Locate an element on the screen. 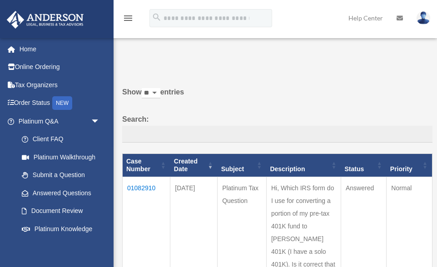 The image size is (437, 267). th: Priority: activate to sort column ascending is located at coordinates (409, 165).